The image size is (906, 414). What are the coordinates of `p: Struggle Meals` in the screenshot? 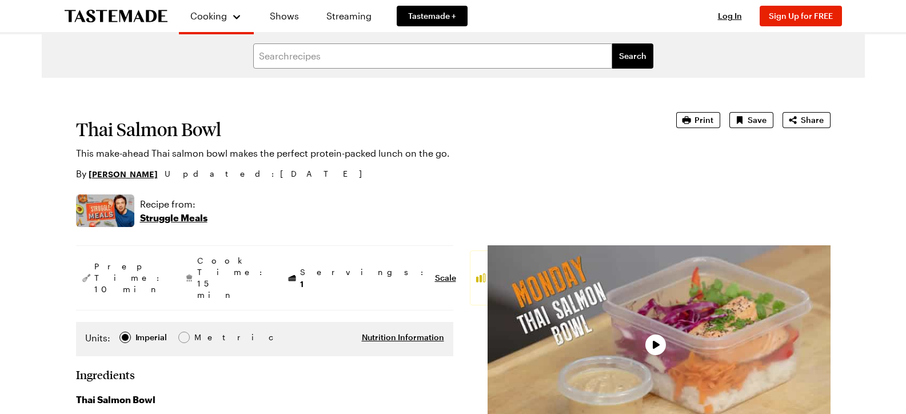 It's located at (174, 218).